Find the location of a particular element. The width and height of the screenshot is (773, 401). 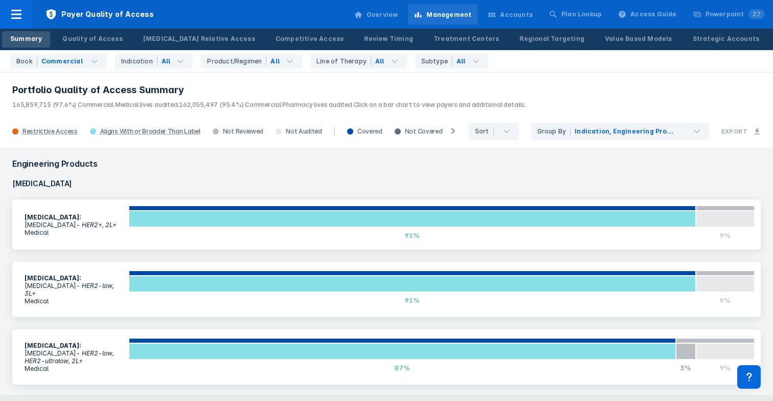

h3: Export is located at coordinates (734, 131).